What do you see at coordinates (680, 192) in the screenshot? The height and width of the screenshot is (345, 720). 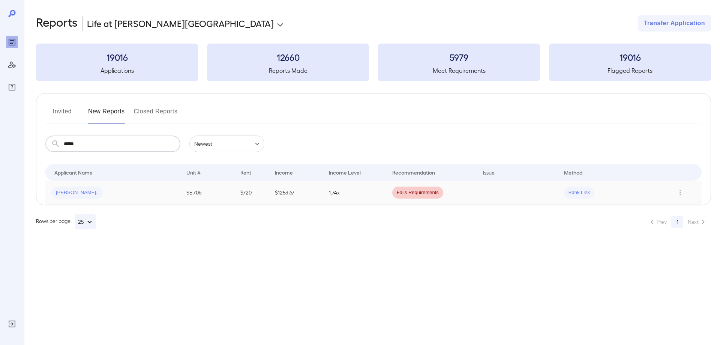 I see `button: Row Actions` at bounding box center [680, 192].